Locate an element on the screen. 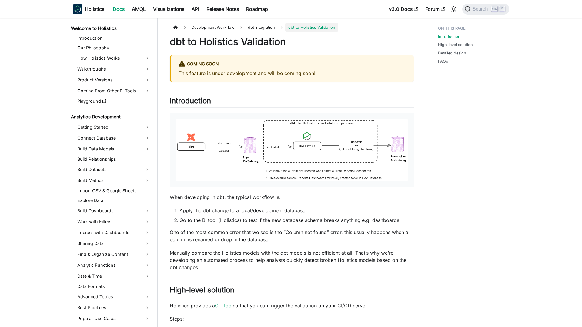 This screenshot has width=582, height=327. p: When developing in dbt, the typical workflow is: is located at coordinates (292, 197).